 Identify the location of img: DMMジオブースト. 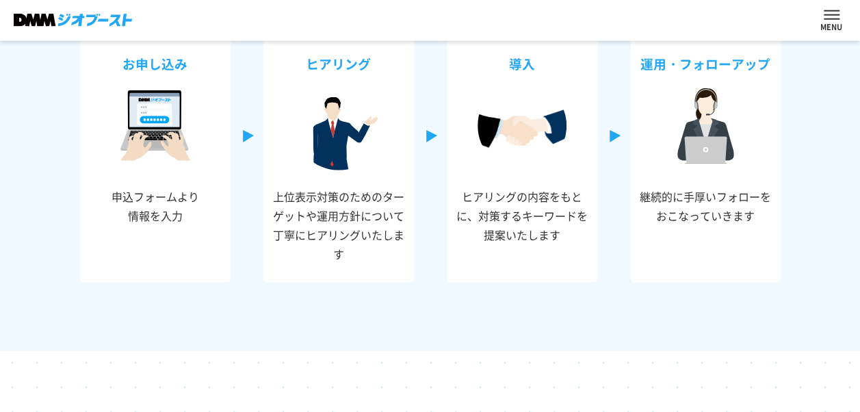
(73, 20).